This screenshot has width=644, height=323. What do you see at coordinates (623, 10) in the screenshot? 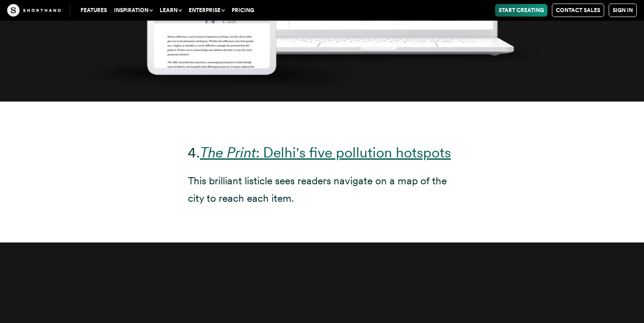
I see `a: Sign in` at bounding box center [623, 10].